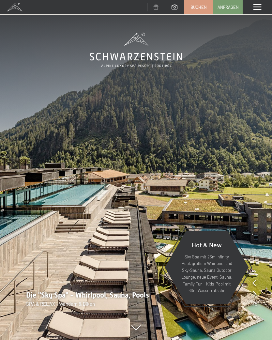 This screenshot has height=340, width=272. I want to click on span: Die "Sky Spa" - Whirlpool, Sauna, Pools, so click(87, 295).